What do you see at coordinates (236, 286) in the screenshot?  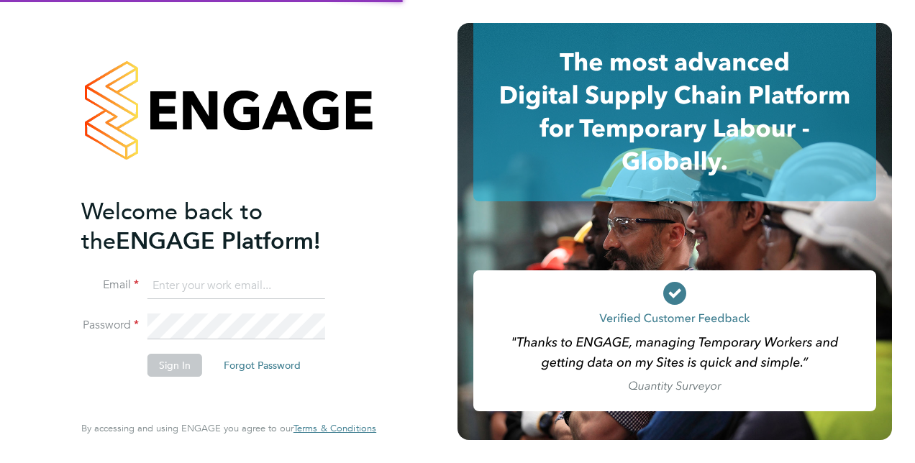 I see `input: Enter your work email...` at bounding box center [236, 286].